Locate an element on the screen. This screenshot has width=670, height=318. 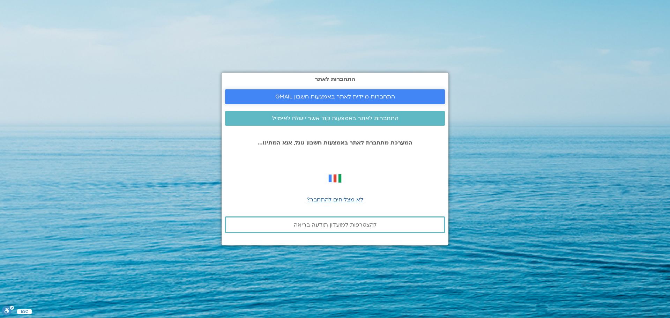
span: התחברות מיידית לאתר באמצעות חשבון GMAIL is located at coordinates (335, 97).